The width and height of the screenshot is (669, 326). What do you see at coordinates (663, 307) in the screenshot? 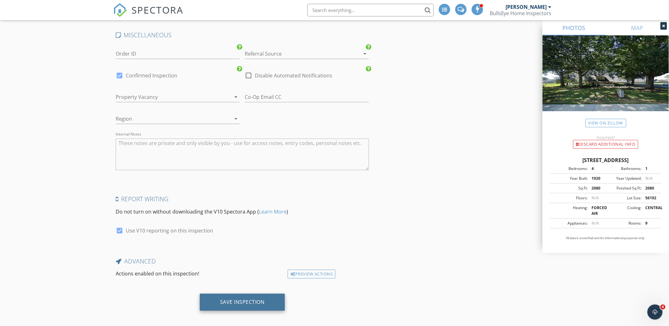
I see `span: 4` at bounding box center [663, 307].